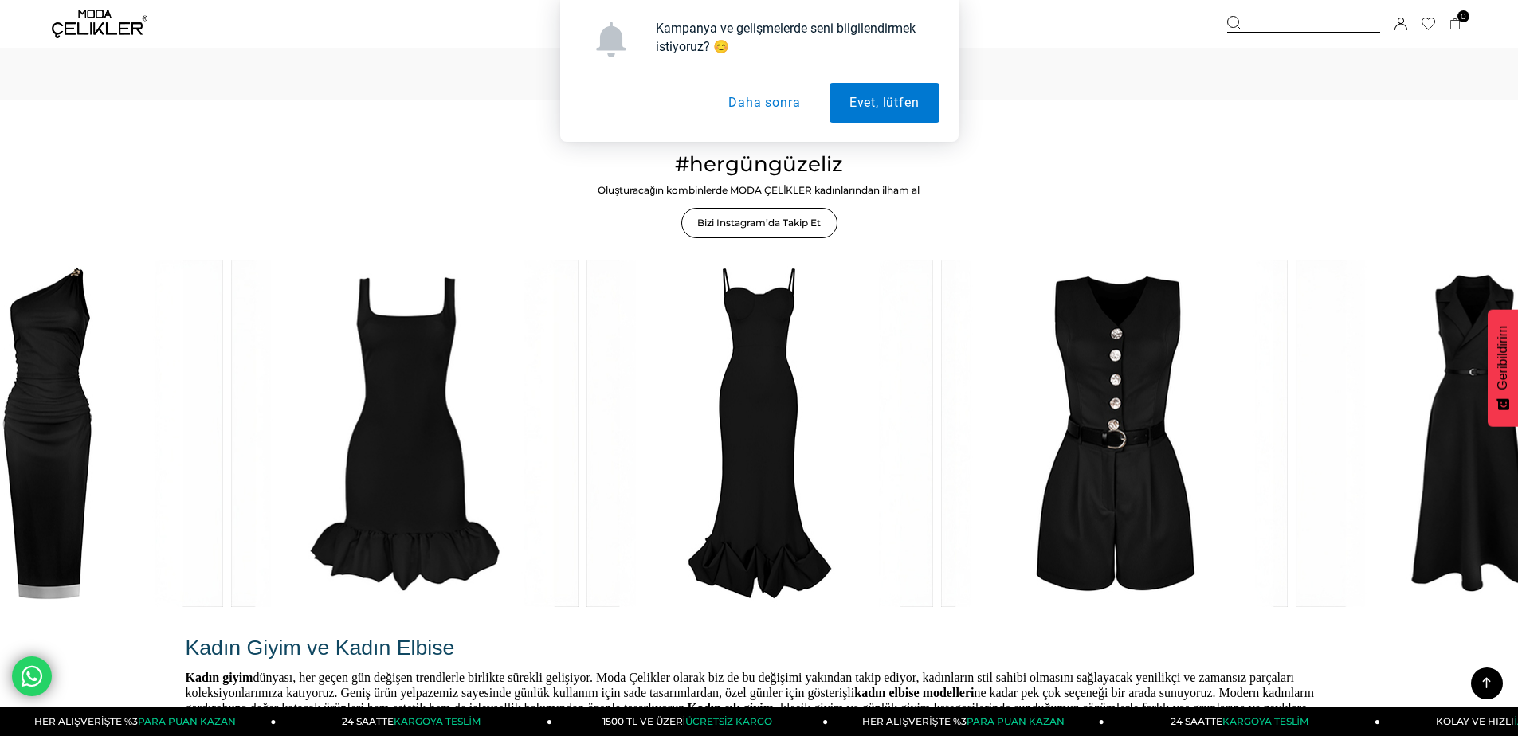 This screenshot has height=736, width=1518. What do you see at coordinates (966, 721) in the screenshot?
I see `a: HER ALIŞVERİŞTE %3PARA PUAN KAZAN` at bounding box center [966, 721].